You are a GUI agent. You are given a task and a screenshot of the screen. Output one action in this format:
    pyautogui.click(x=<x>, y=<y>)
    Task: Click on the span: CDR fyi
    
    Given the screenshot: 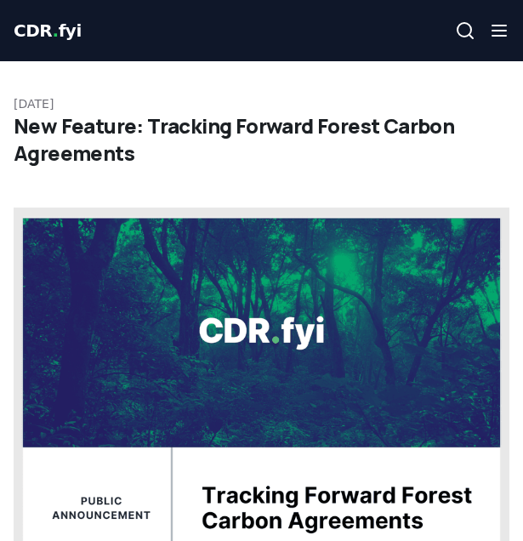 What is the action you would take?
    pyautogui.click(x=48, y=31)
    